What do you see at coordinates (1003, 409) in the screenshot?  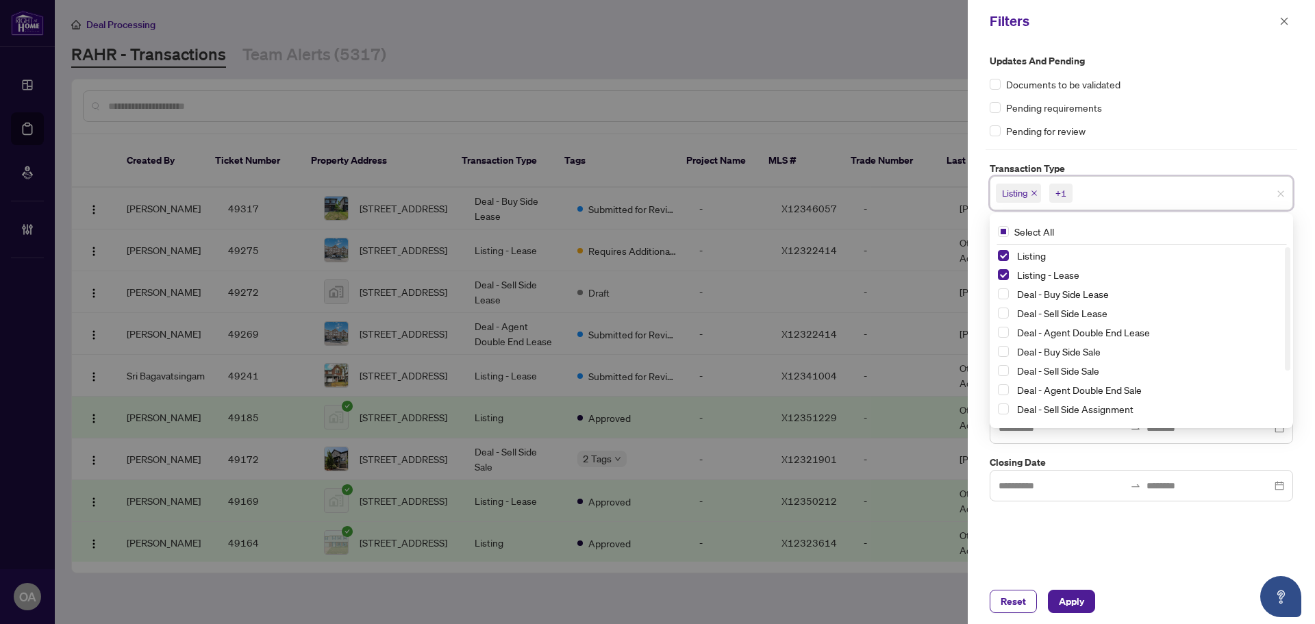 I see `span: Select Deal - Sell Side Assignment` at bounding box center [1003, 409].